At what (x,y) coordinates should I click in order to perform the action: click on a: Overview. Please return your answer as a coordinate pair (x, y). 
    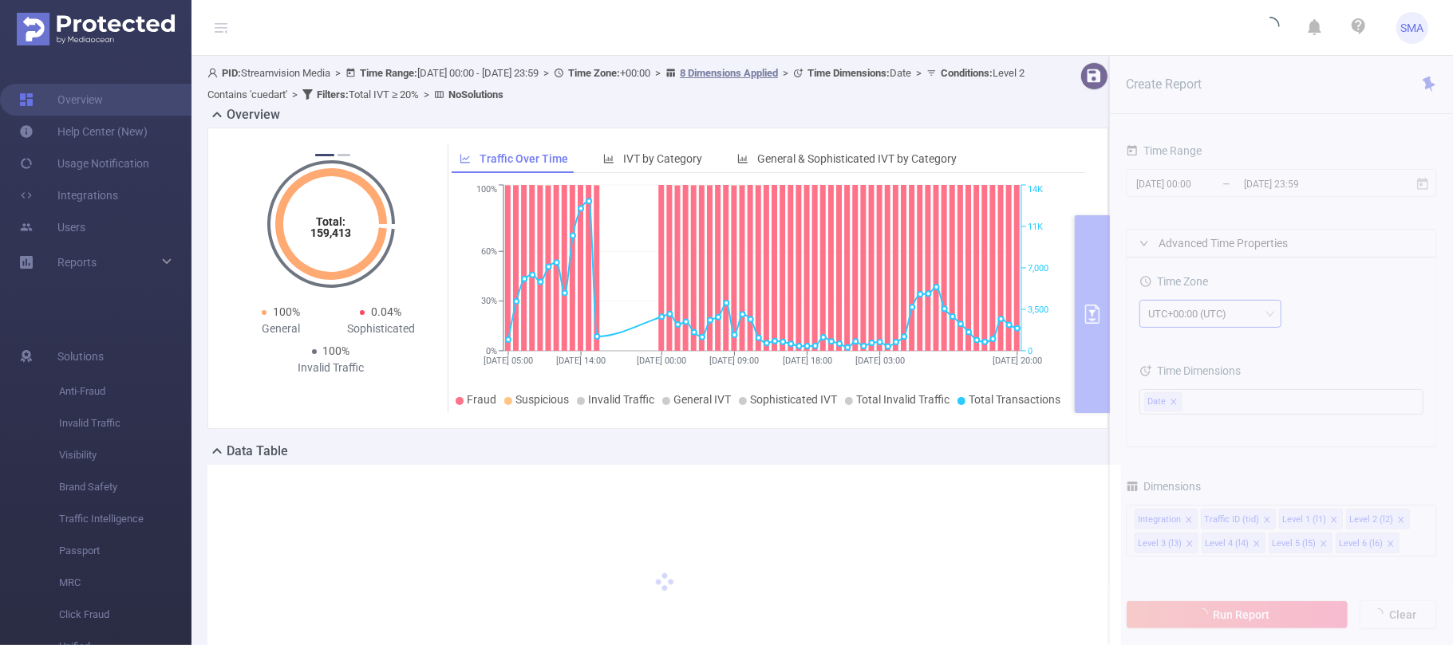
    Looking at the image, I should click on (61, 100).